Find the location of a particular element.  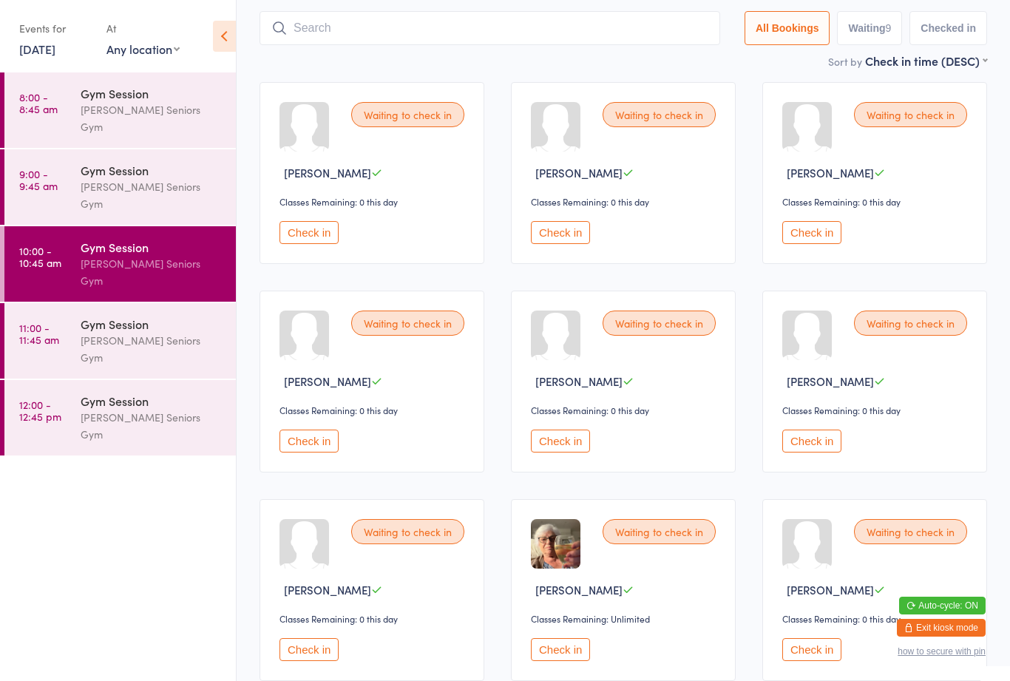

label: Sort by is located at coordinates (845, 61).